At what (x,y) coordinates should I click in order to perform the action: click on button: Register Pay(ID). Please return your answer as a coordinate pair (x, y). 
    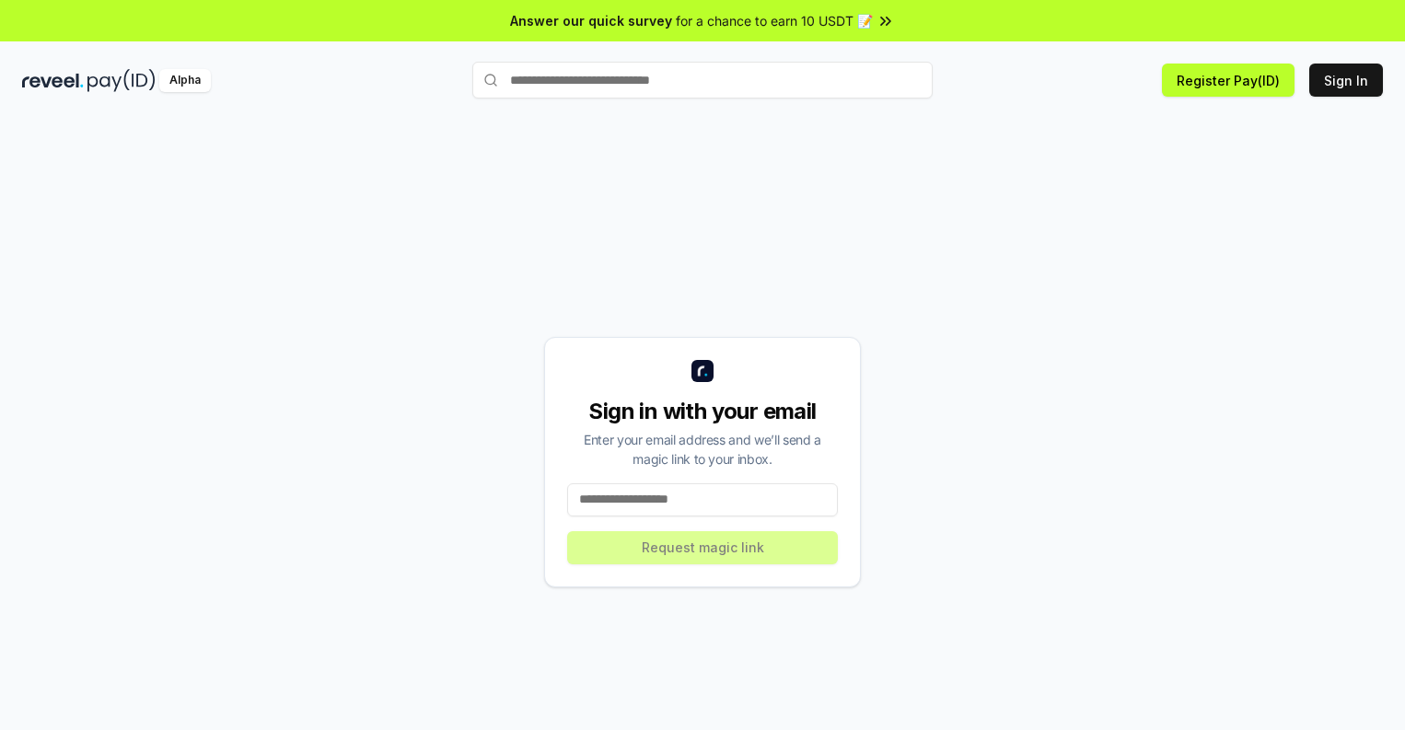
    Looking at the image, I should click on (1228, 80).